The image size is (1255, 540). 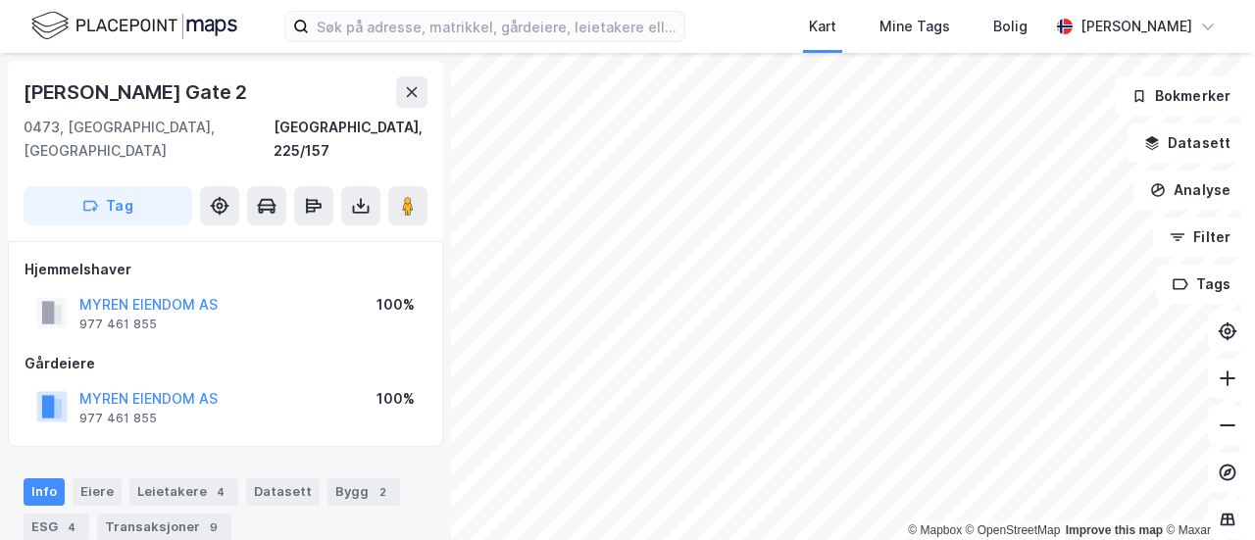 What do you see at coordinates (1200, 237) in the screenshot?
I see `button: Filter` at bounding box center [1200, 237].